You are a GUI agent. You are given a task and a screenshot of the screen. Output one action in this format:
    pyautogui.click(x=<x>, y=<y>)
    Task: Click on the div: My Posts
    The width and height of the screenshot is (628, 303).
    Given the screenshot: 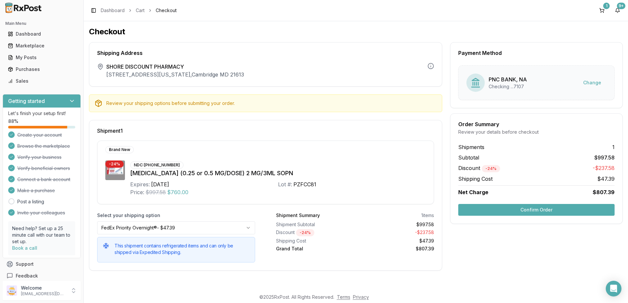 What is the action you would take?
    pyautogui.click(x=42, y=58)
    